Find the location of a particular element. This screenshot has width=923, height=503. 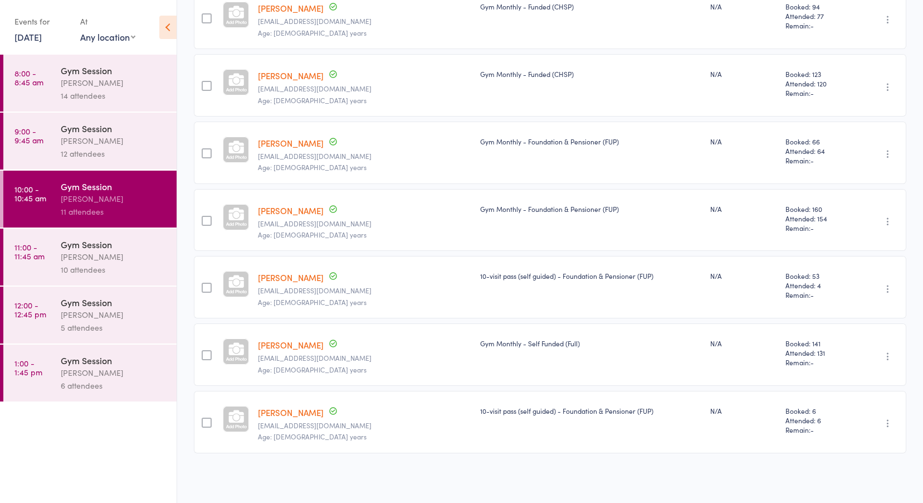

span: Booked: 160 is located at coordinates (818, 208).